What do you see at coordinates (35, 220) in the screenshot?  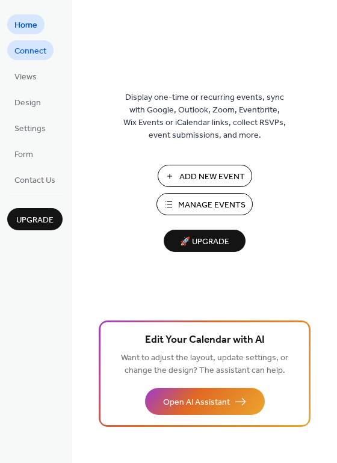 I see `span: Upgrade` at bounding box center [35, 220].